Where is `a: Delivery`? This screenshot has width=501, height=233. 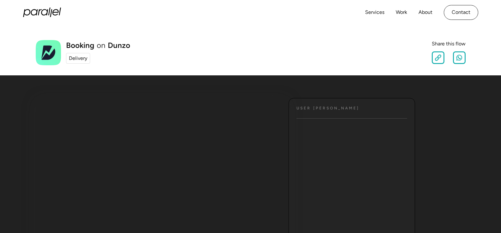 a: Delivery is located at coordinates (78, 58).